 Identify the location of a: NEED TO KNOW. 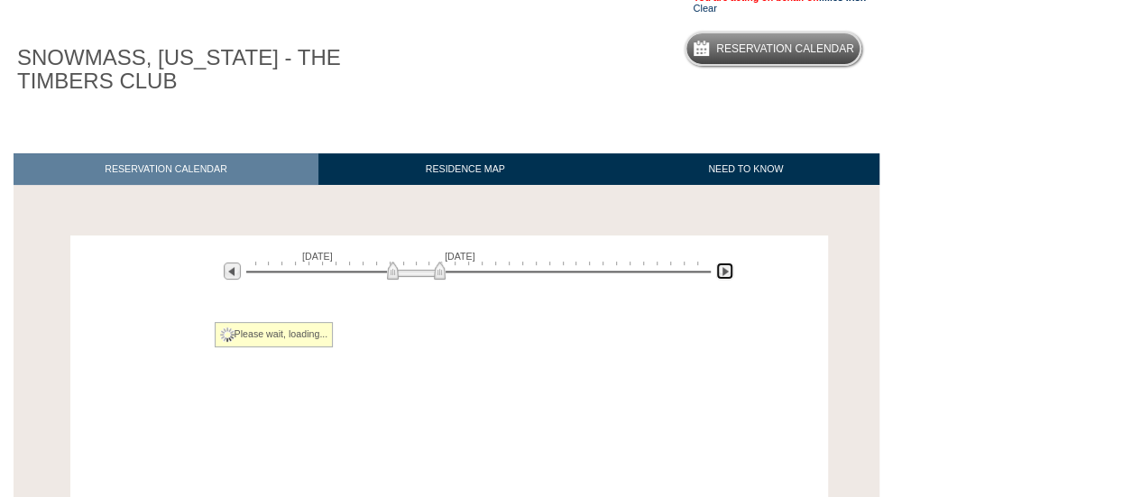
(745, 169).